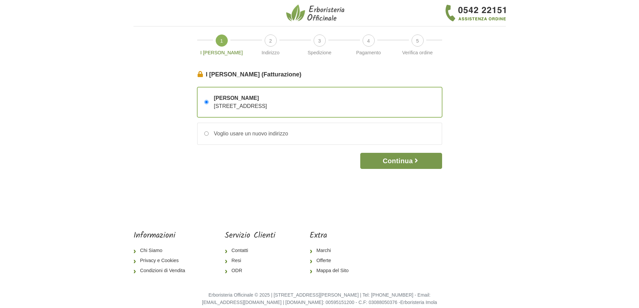 Image resolution: width=639 pixels, height=308 pixels. What do you see at coordinates (332, 261) in the screenshot?
I see `a: Offerte` at bounding box center [332, 261].